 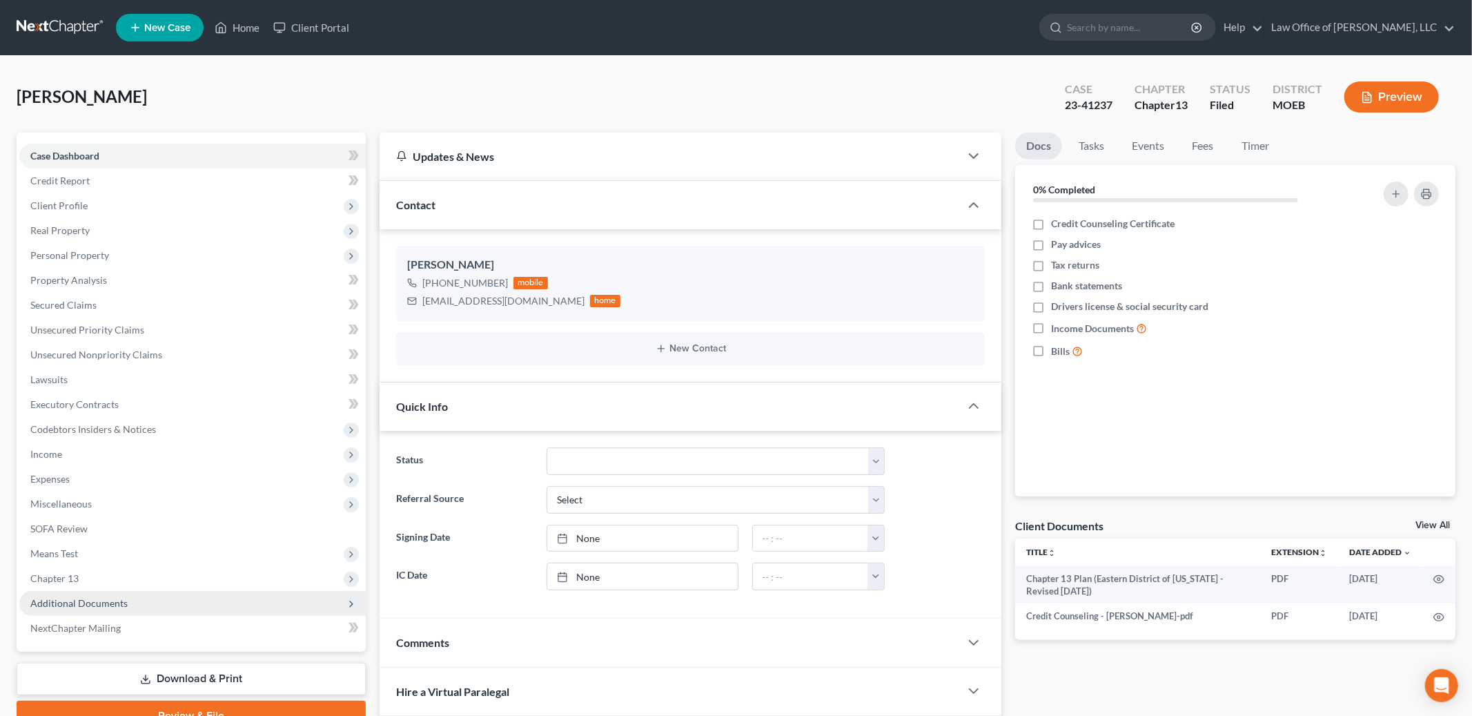 What do you see at coordinates (1060, 351) in the screenshot?
I see `span: Bills` at bounding box center [1060, 351].